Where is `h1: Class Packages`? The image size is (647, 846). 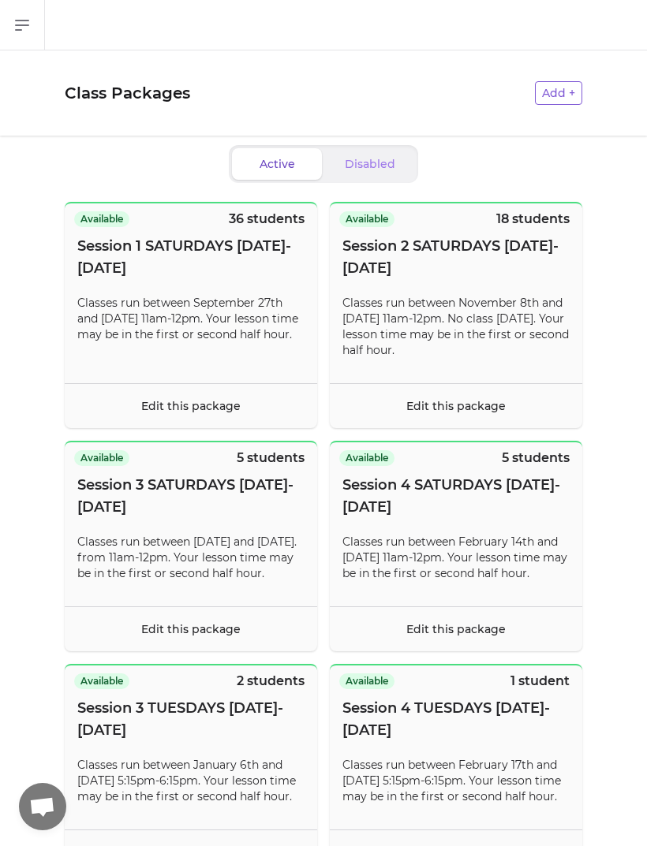
h1: Class Packages is located at coordinates (300, 93).